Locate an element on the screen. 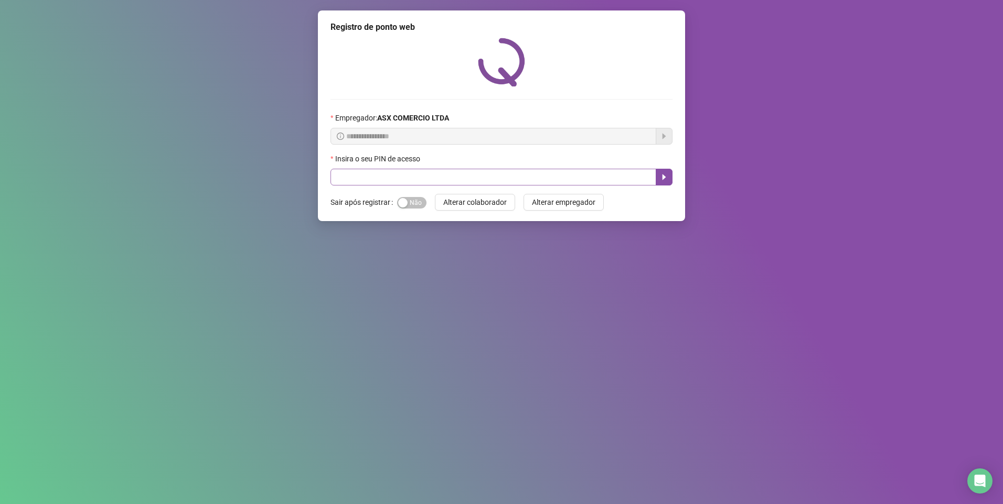 This screenshot has height=504, width=1003. span: caret-right is located at coordinates (664, 177).